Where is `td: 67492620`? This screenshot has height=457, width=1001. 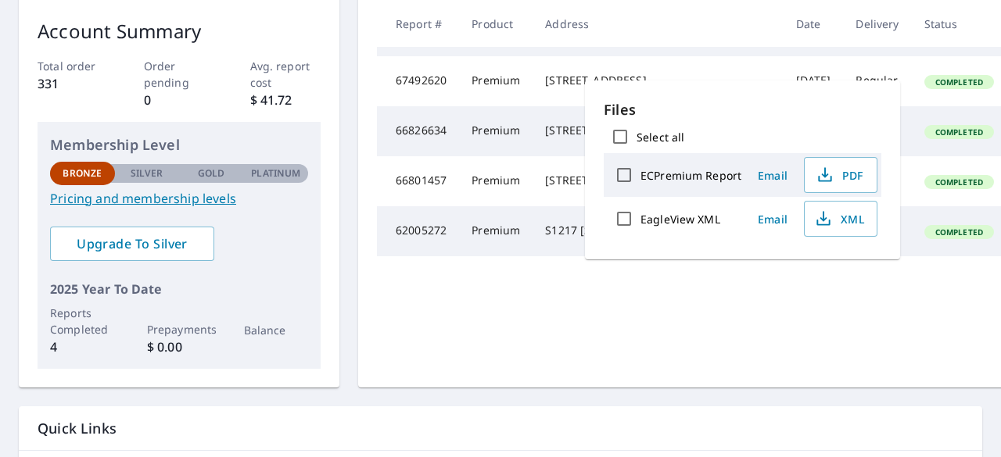
td: 67492620 is located at coordinates (417, 81).